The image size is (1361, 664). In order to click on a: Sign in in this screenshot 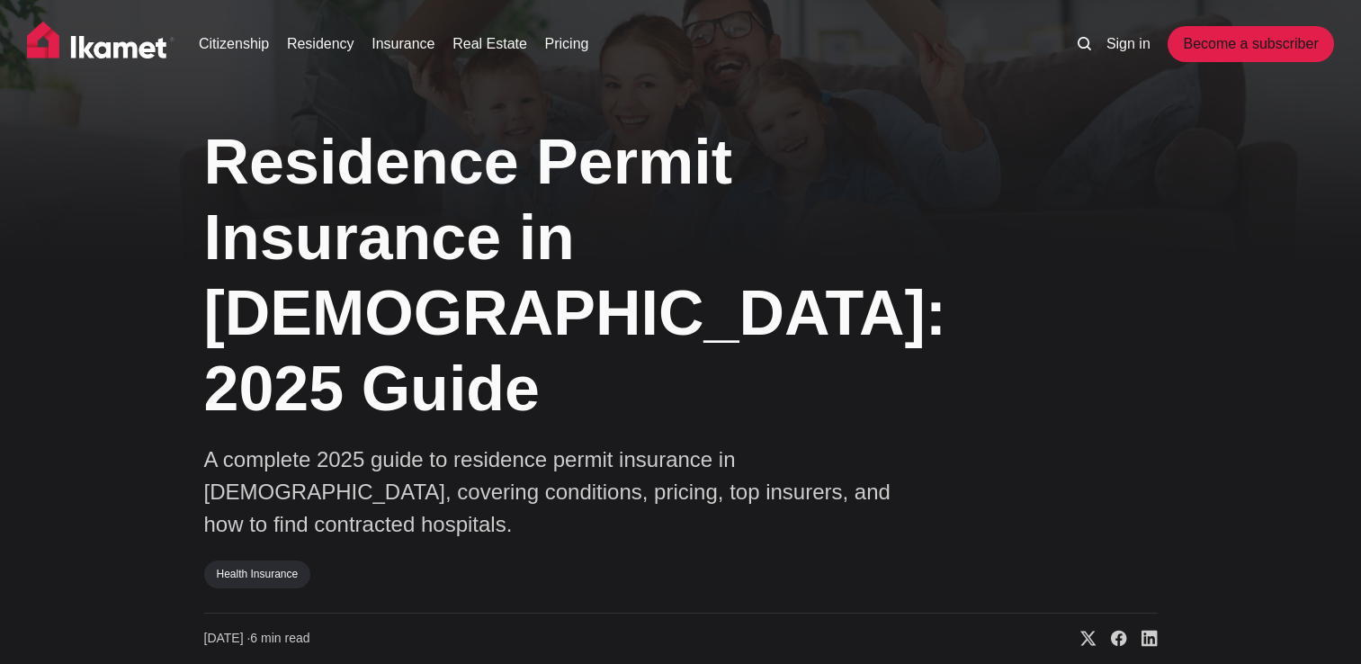, I will do `click(1128, 44)`.